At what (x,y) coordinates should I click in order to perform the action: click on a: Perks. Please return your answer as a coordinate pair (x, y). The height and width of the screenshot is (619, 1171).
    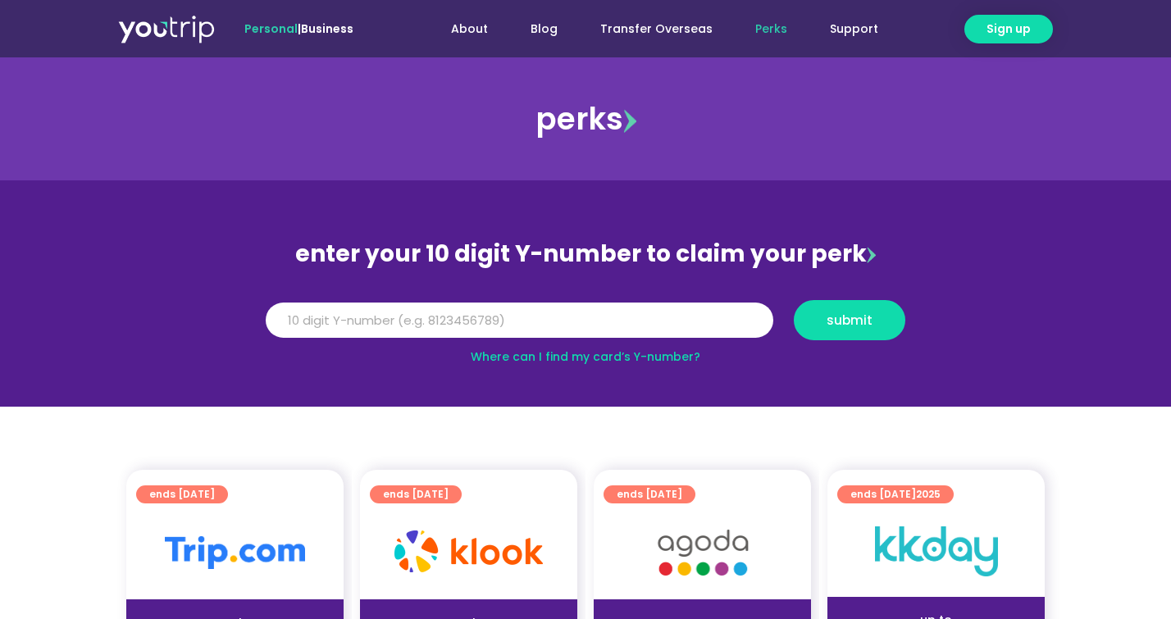
    Looking at the image, I should click on (771, 29).